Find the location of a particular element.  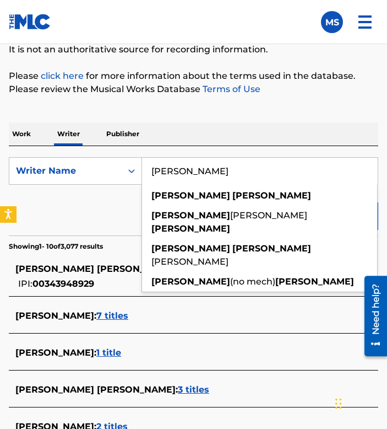

a: click here is located at coordinates (62, 75).